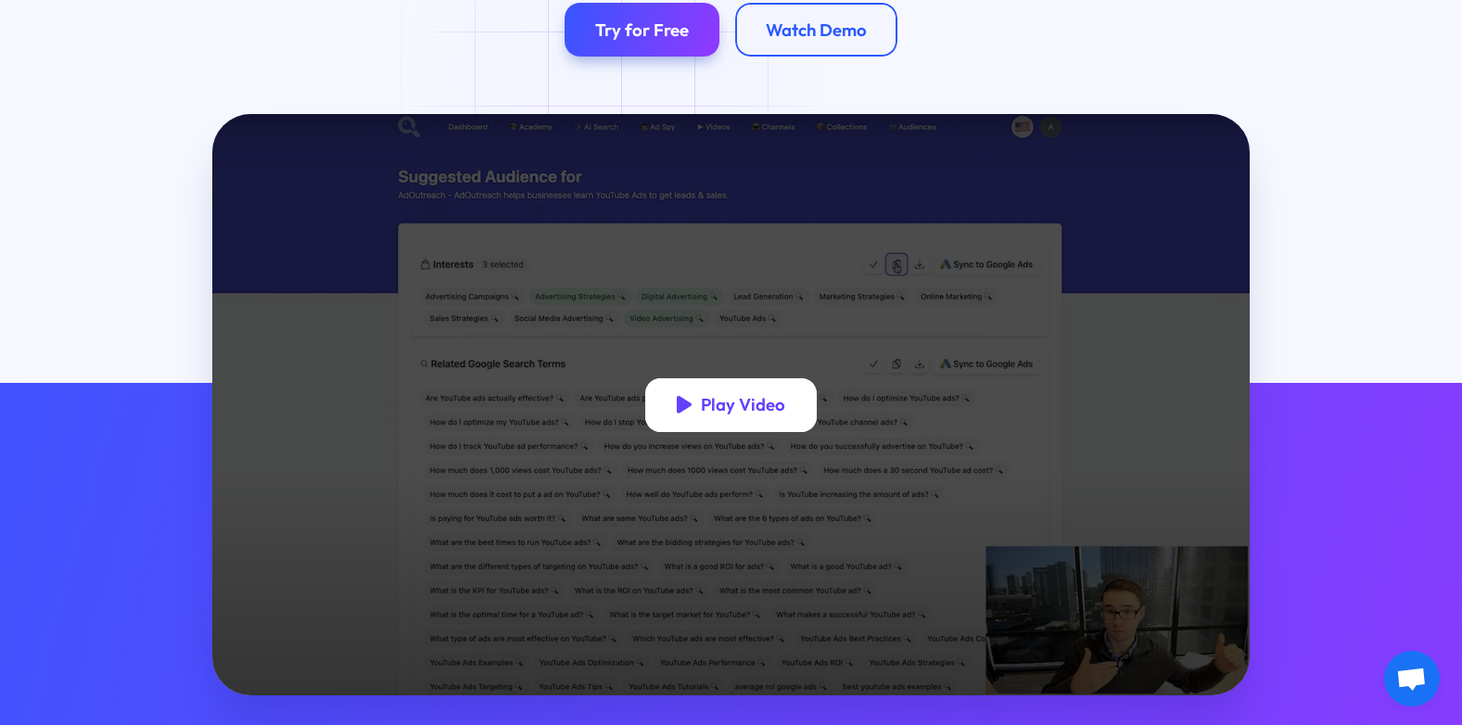 Image resolution: width=1462 pixels, height=725 pixels. What do you see at coordinates (731, 404) in the screenshot?
I see `a: open lightbox` at bounding box center [731, 404].